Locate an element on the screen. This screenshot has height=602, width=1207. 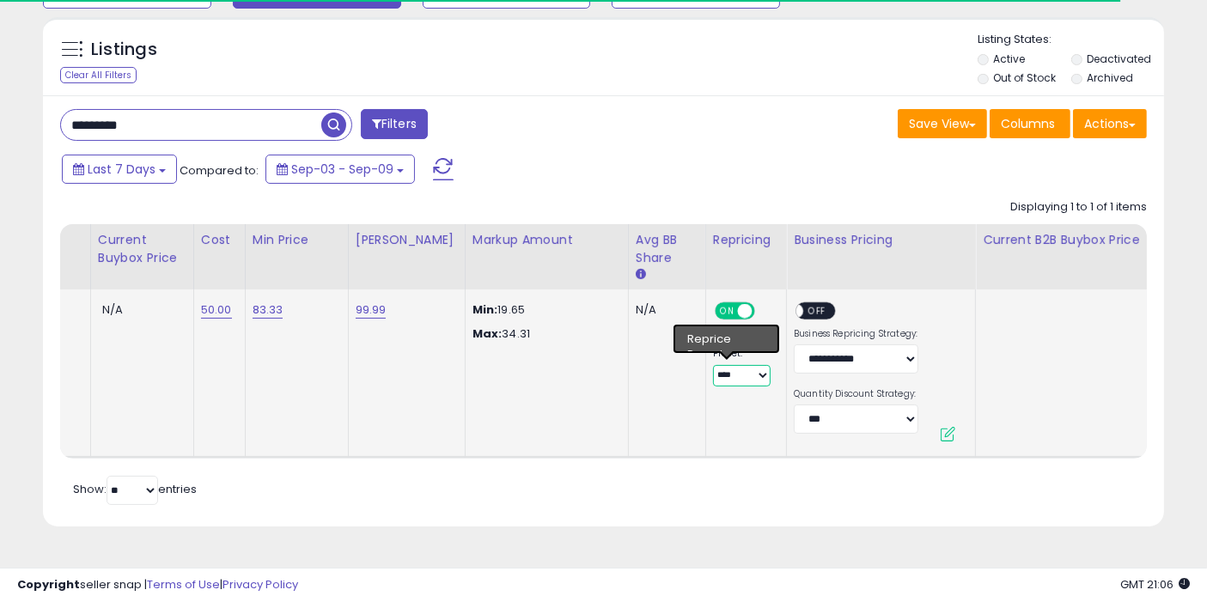
div: Markup Amount is located at coordinates (546, 240).